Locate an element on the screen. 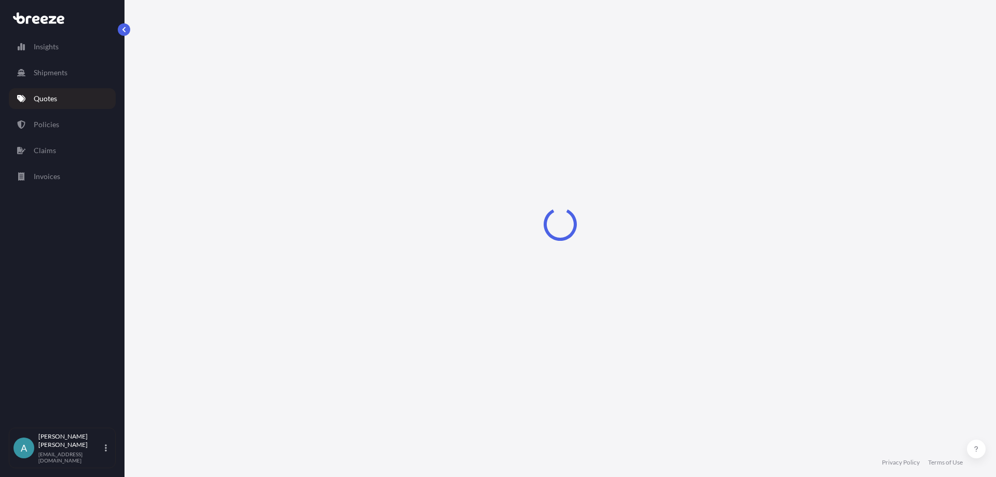  a: Quotes is located at coordinates (62, 99).